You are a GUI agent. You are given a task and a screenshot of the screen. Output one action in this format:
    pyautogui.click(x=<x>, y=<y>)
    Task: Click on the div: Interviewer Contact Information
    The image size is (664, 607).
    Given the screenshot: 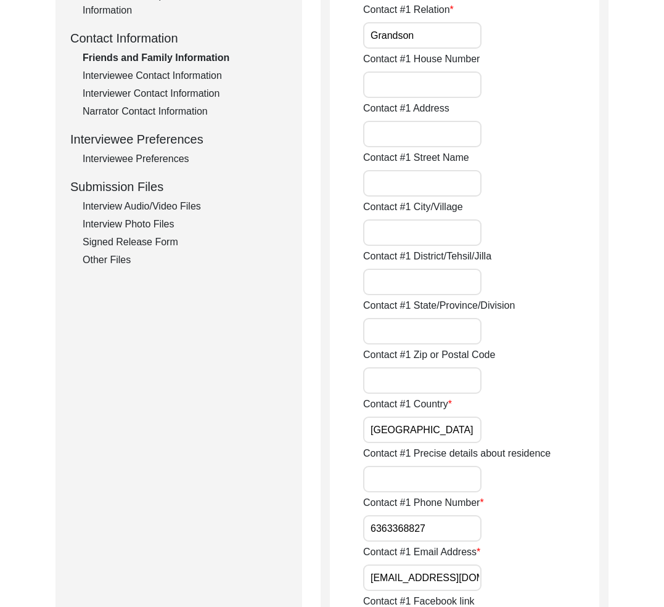 What is the action you would take?
    pyautogui.click(x=185, y=94)
    